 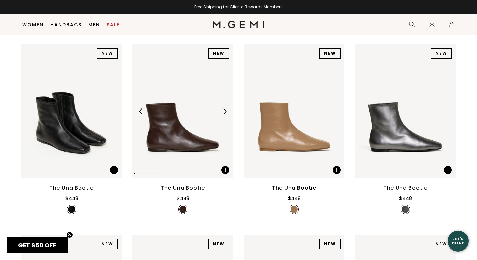 I want to click on img: Previous Arrow, so click(x=141, y=111).